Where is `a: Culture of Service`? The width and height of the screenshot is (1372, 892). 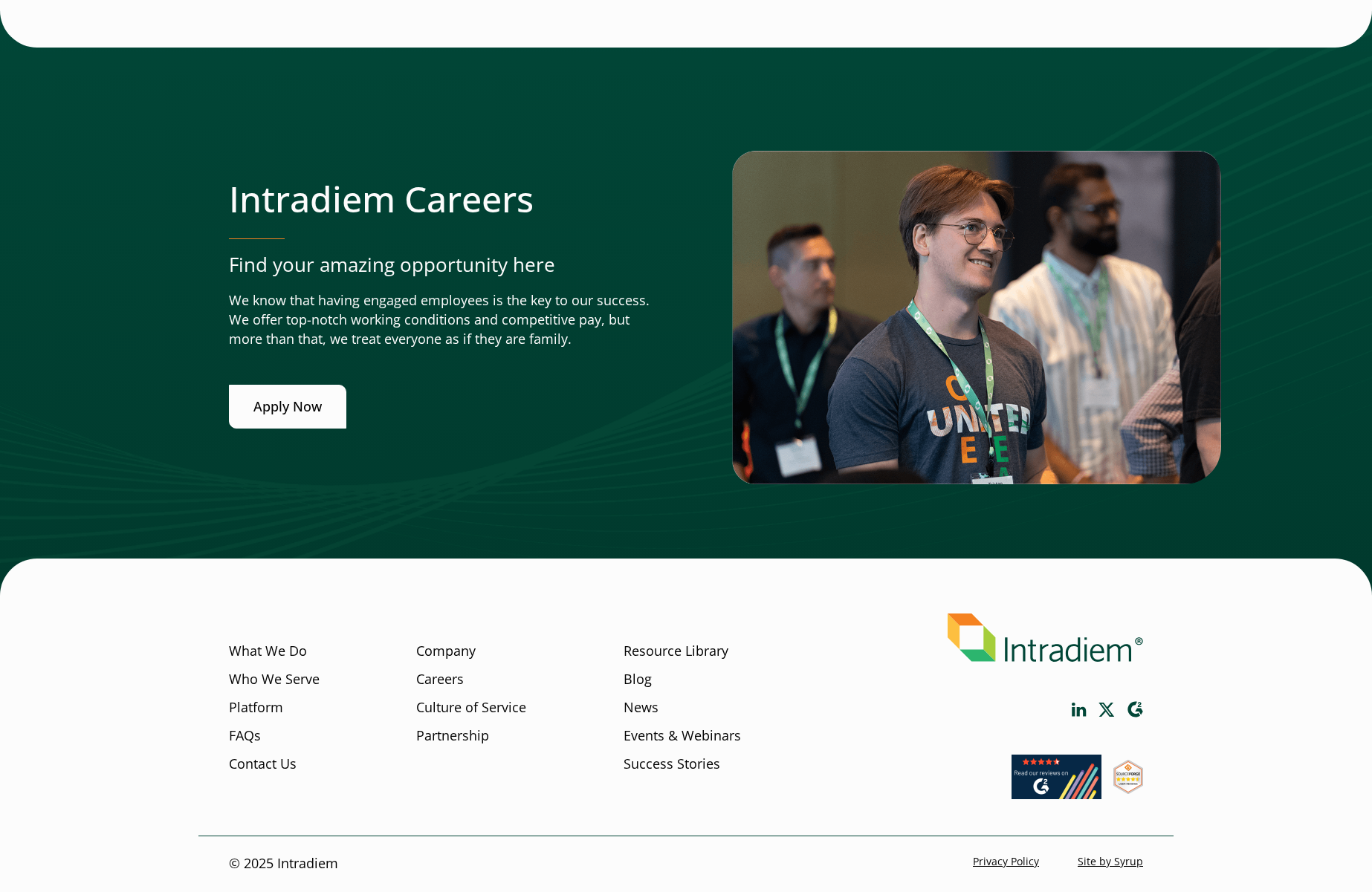 a: Culture of Service is located at coordinates (471, 708).